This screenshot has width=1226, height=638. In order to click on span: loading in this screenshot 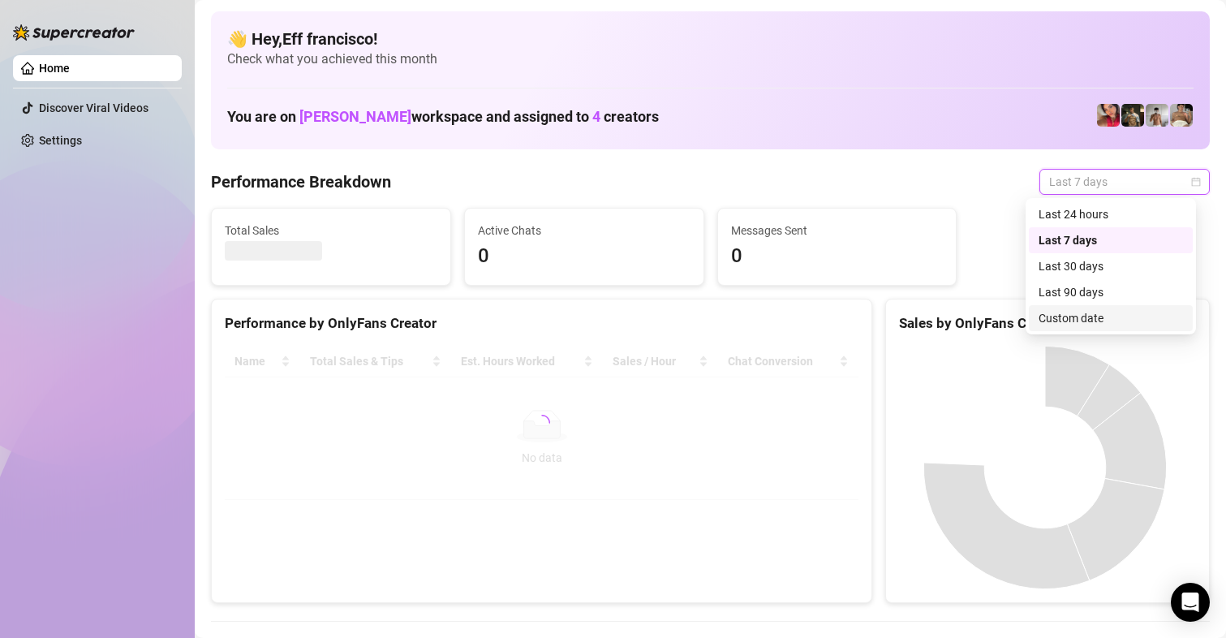, I will do `click(541, 423)`.